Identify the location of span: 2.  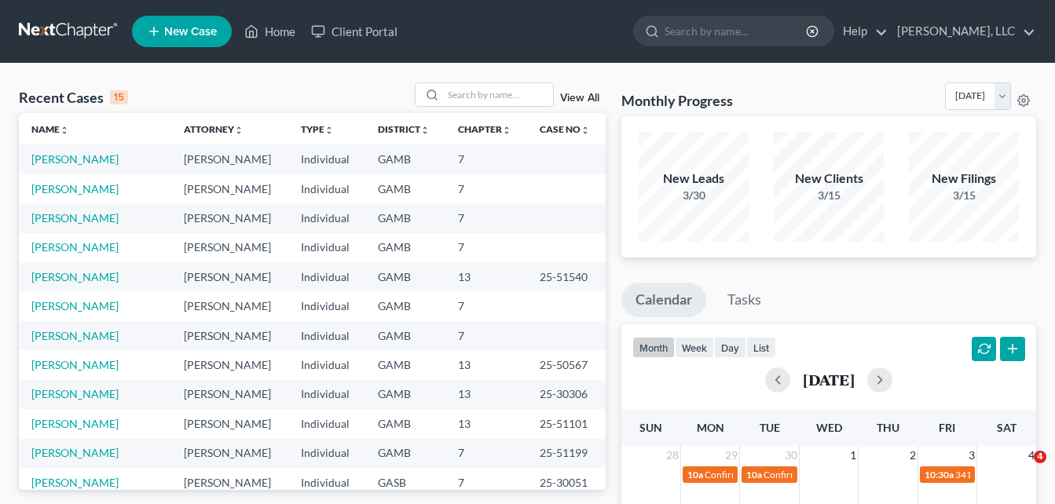
(913, 456).